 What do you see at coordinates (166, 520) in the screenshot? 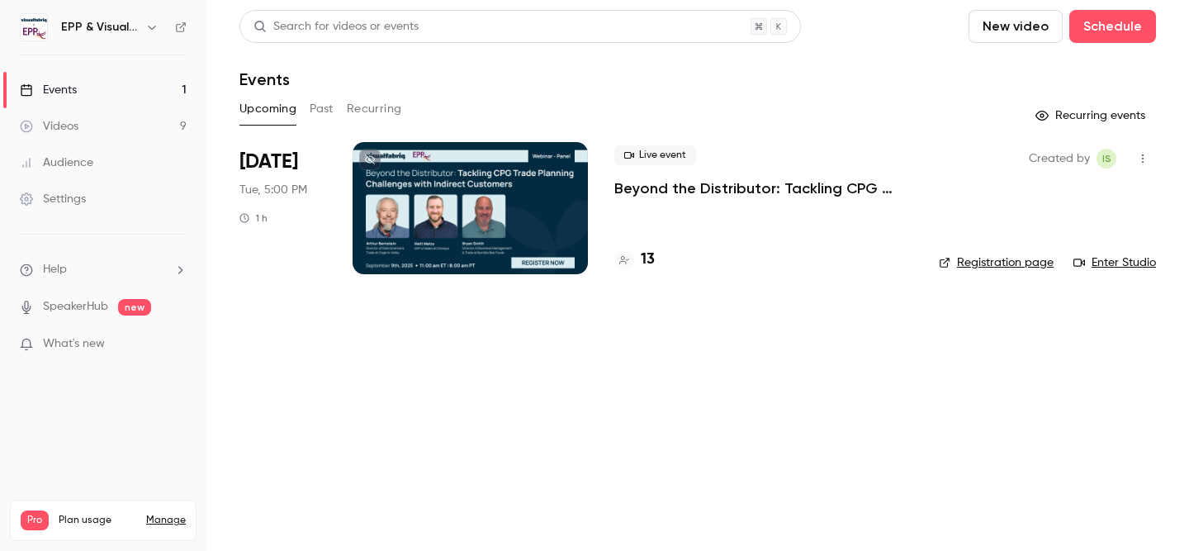
I see `a: Manage` at bounding box center [166, 520].